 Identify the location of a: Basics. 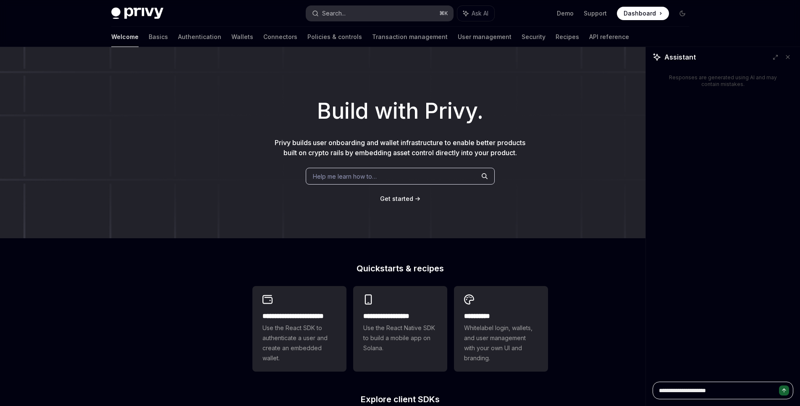
(158, 37).